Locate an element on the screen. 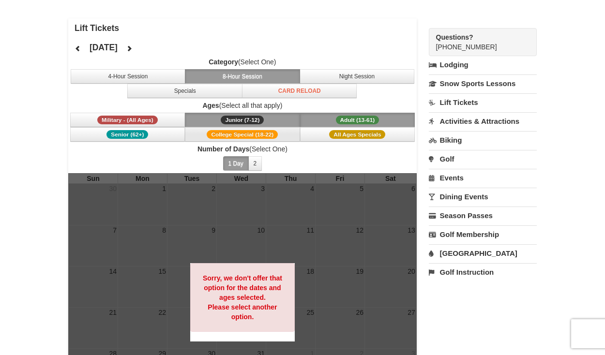  button: Specials is located at coordinates (185, 91).